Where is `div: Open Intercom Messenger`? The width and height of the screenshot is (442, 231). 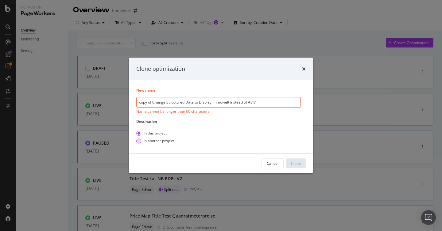
div: Open Intercom Messenger is located at coordinates (428, 218).